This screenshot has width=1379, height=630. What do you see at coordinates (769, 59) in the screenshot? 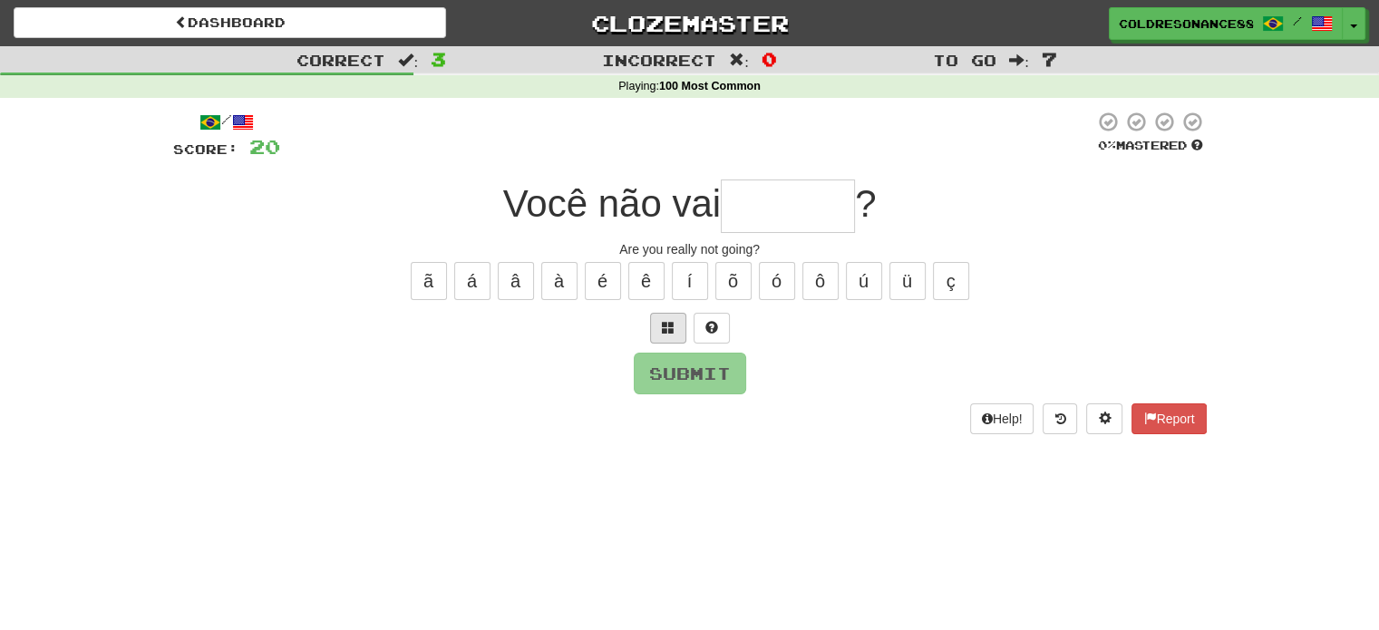
I see `span: 0` at bounding box center [769, 59].